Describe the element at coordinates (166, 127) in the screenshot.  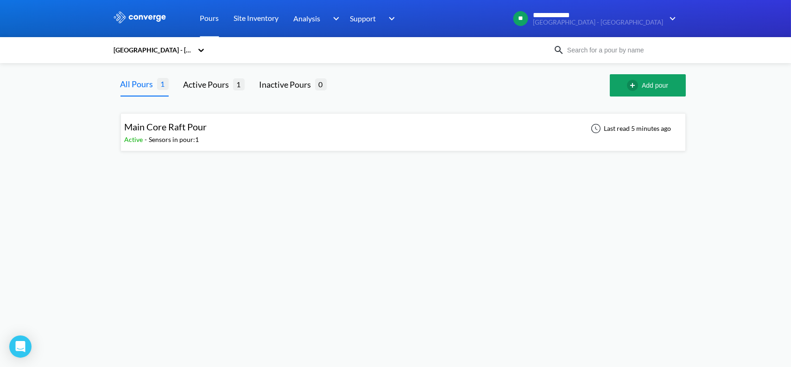
I see `span: Main Core Raft Pour` at that location.